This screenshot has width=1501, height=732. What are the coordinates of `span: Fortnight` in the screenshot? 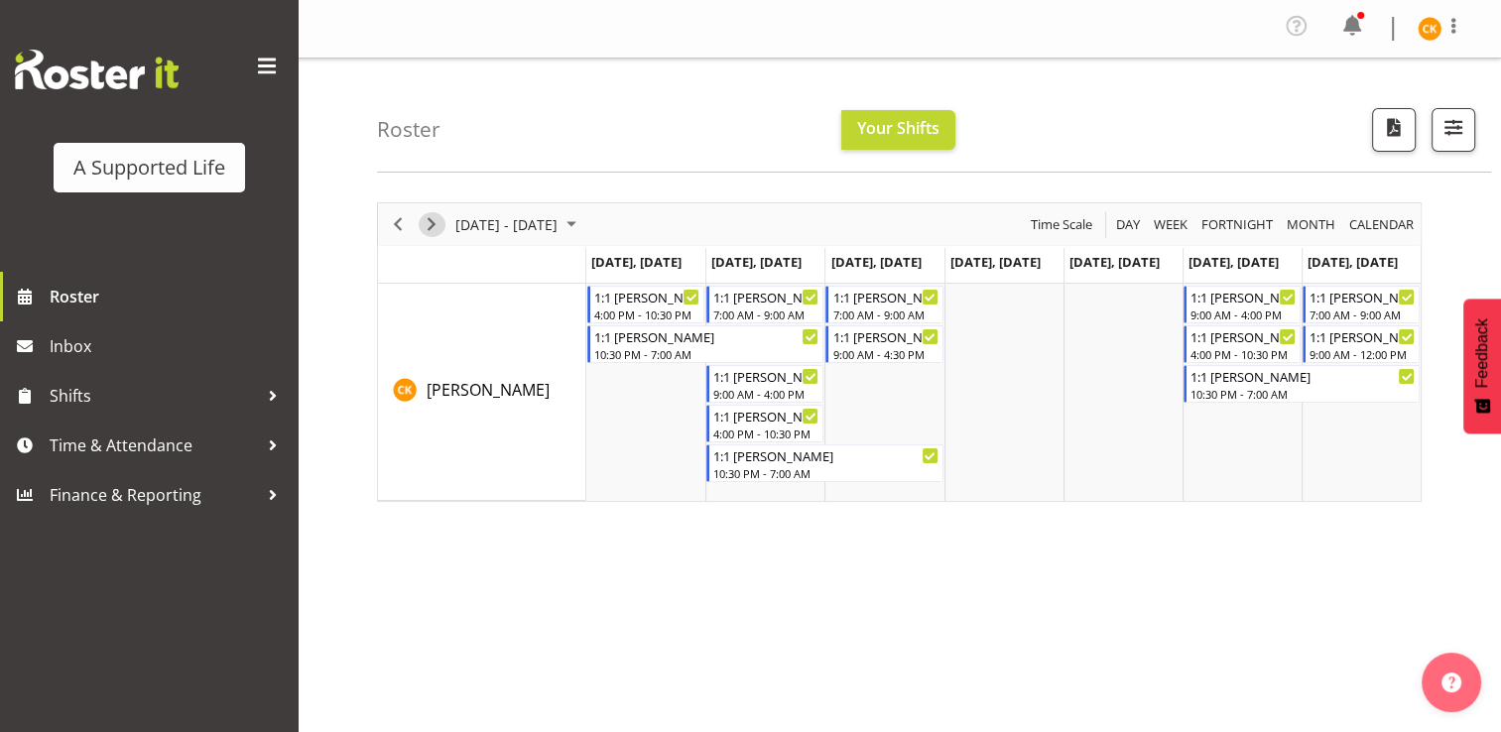 It's located at (1237, 224).